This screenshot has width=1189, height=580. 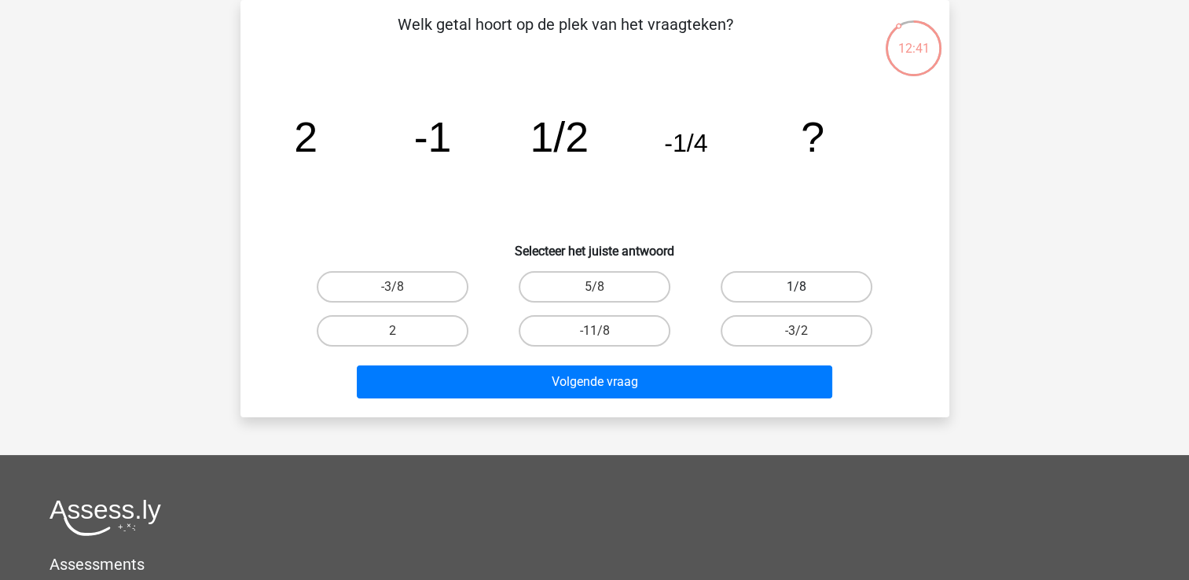 What do you see at coordinates (392, 331) in the screenshot?
I see `label: 2` at bounding box center [392, 331].